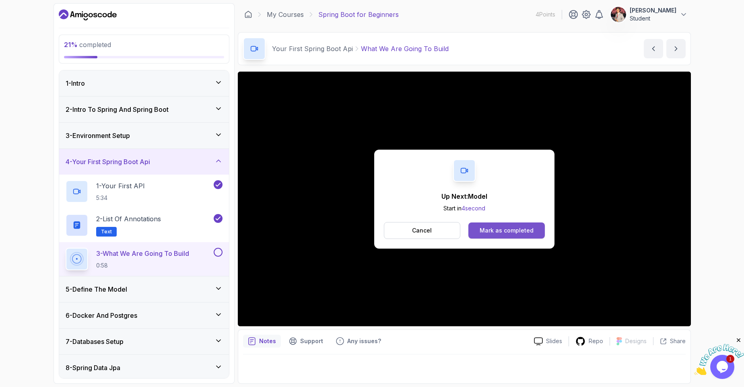 This screenshot has width=744, height=387. I want to click on p: Spring Boot for Beginners, so click(359, 14).